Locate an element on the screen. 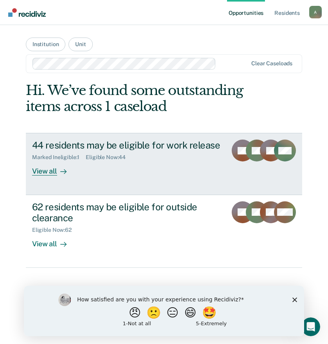 Image resolution: width=328 pixels, height=344 pixels. div: Close survey is located at coordinates (270, 14).